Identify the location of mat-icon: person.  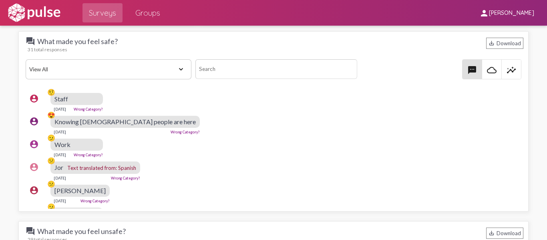
(484, 13).